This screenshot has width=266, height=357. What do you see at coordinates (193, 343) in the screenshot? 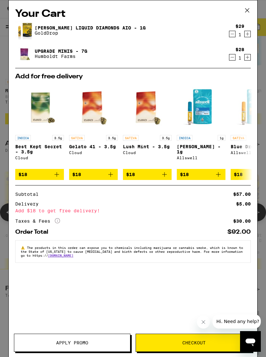
I see `button: Checkout` at bounding box center [193, 343].